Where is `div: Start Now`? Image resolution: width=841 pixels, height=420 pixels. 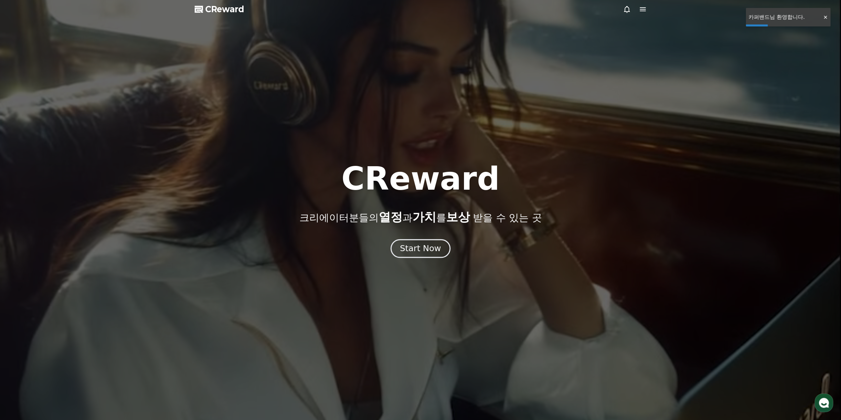
div: Start Now is located at coordinates (420, 248).